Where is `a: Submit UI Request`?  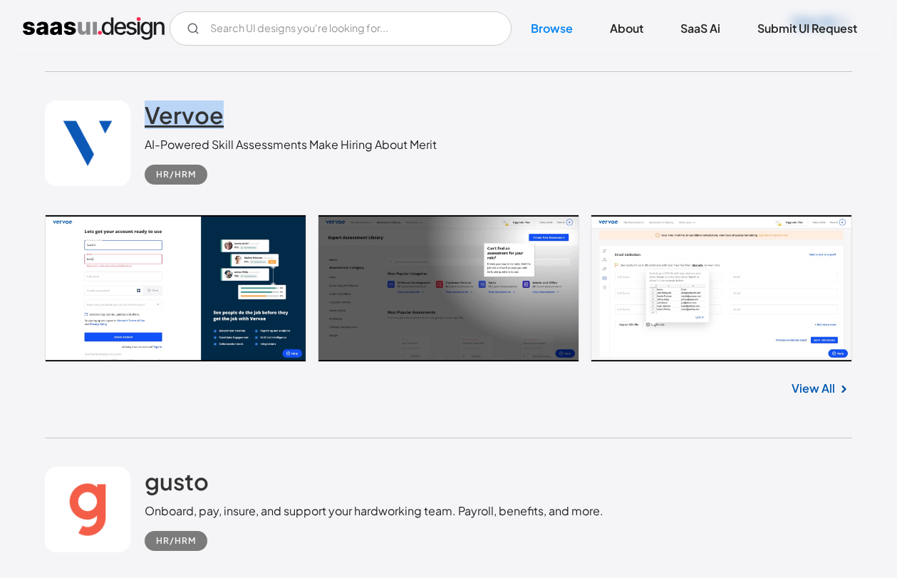
a: Submit UI Request is located at coordinates (807, 28).